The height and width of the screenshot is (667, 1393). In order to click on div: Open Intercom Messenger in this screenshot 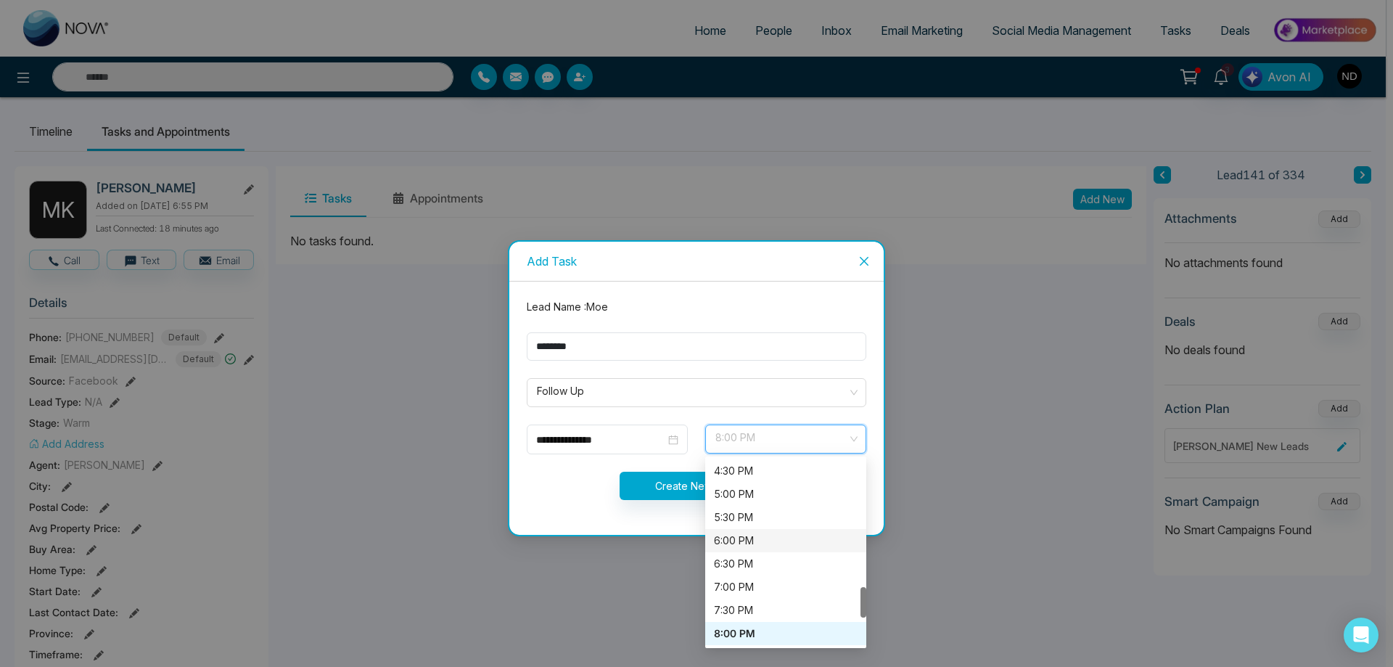, I will do `click(1361, 635)`.